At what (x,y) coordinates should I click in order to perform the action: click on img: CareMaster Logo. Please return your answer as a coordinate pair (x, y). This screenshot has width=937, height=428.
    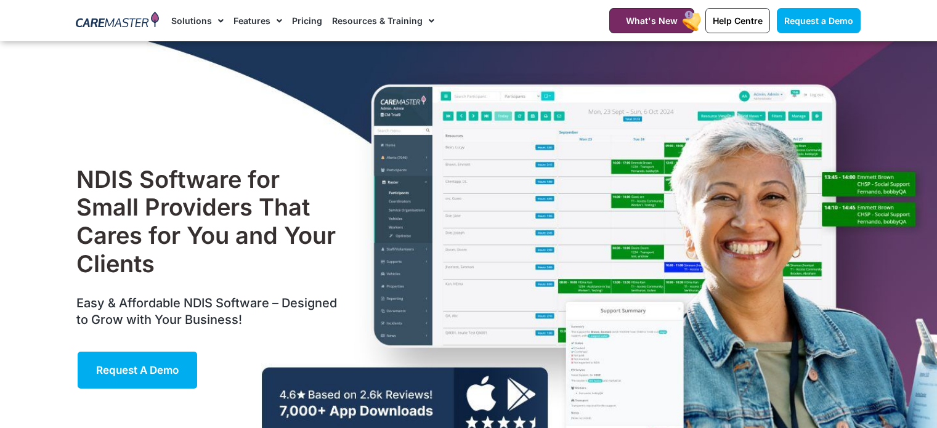
    Looking at the image, I should click on (117, 21).